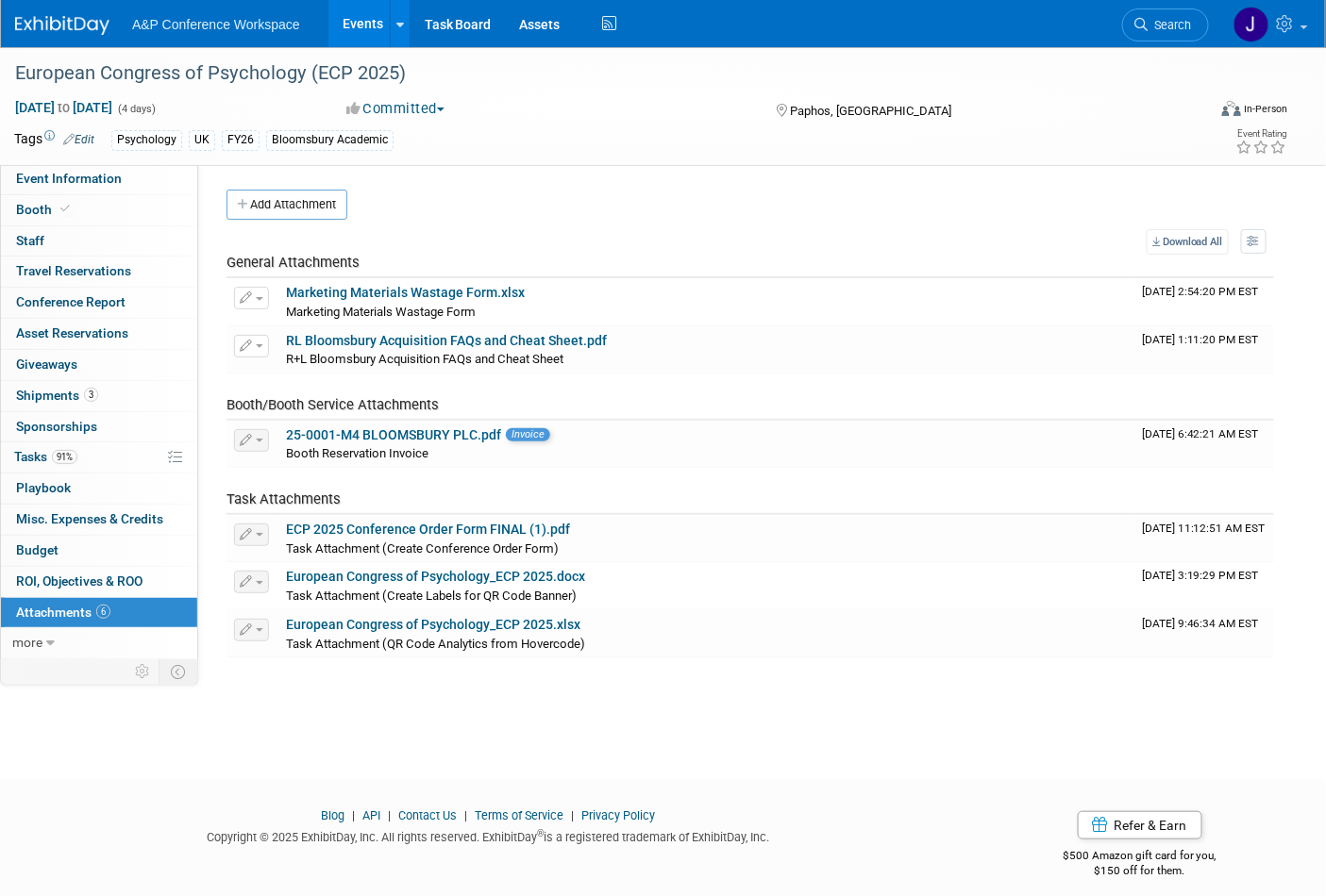  What do you see at coordinates (99, 457) in the screenshot?
I see `a: Tasks91%` at bounding box center [99, 457].